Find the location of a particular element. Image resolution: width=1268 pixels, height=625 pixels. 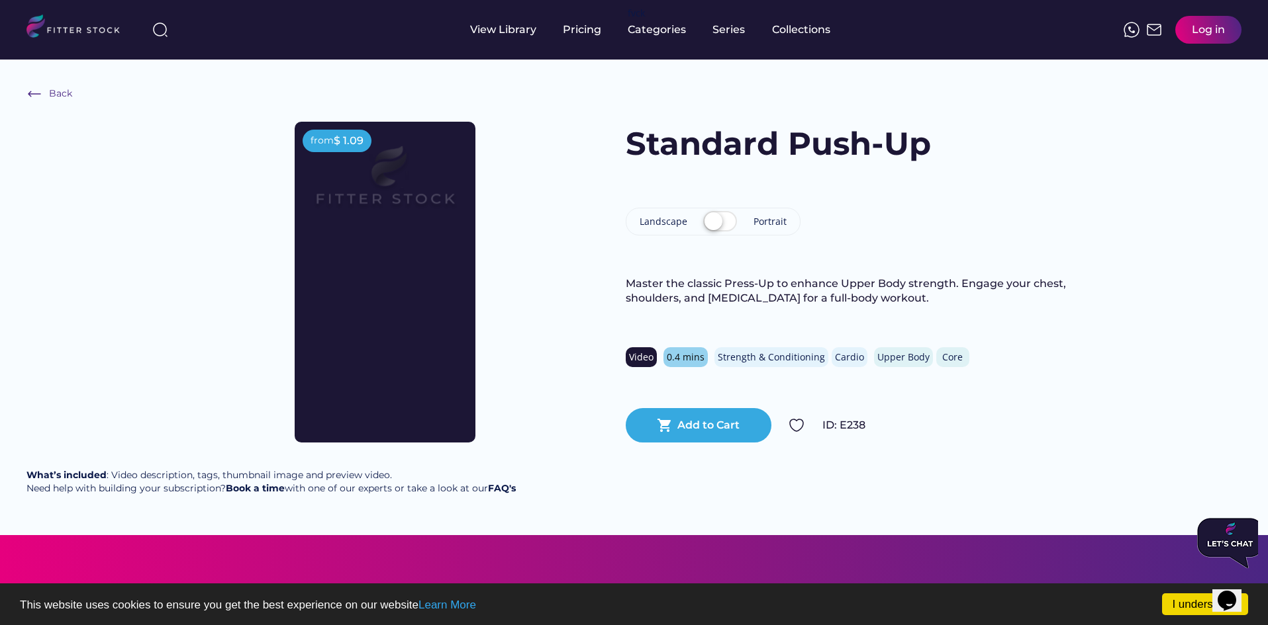

a: I understand! is located at coordinates (1205, 604).